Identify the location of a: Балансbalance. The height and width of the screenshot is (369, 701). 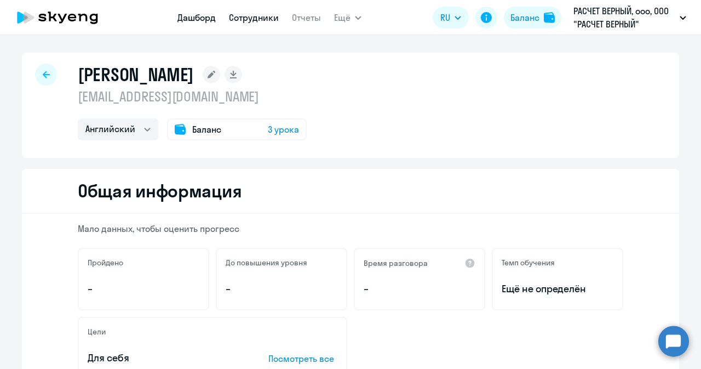
(532, 18).